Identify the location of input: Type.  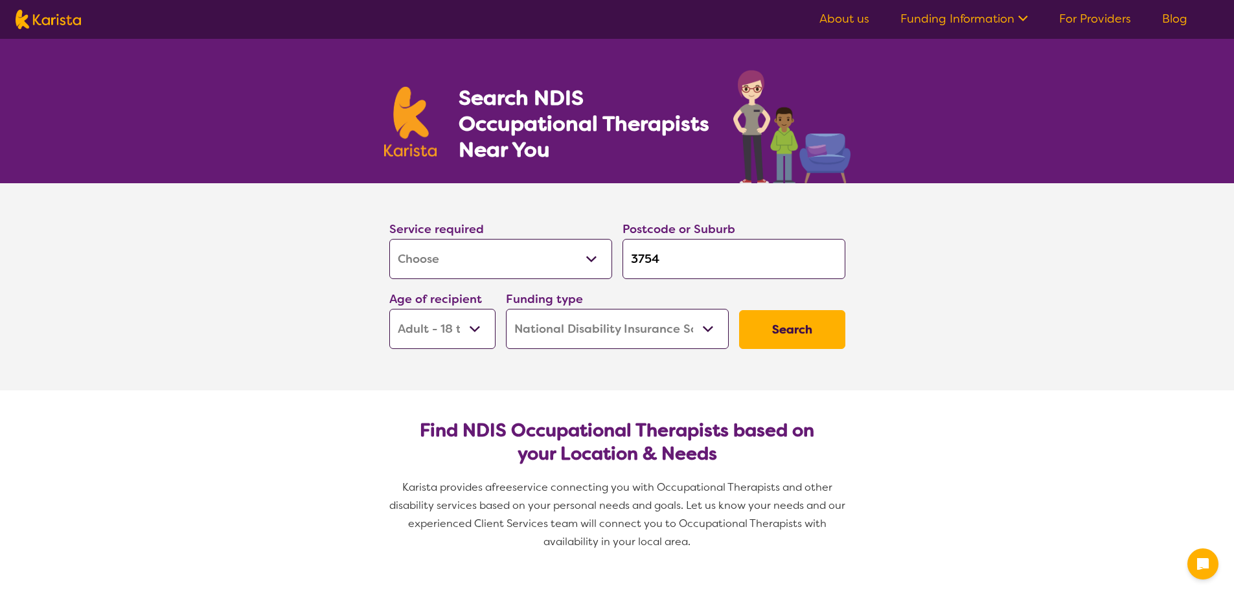
(734, 259).